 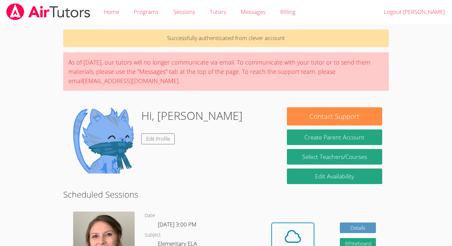 What do you see at coordinates (358, 227) in the screenshot?
I see `a: Details` at bounding box center [358, 227].